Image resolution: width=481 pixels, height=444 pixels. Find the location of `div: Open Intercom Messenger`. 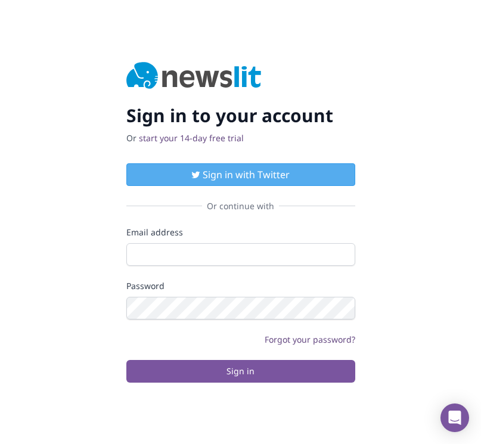

div: Open Intercom Messenger is located at coordinates (454, 418).